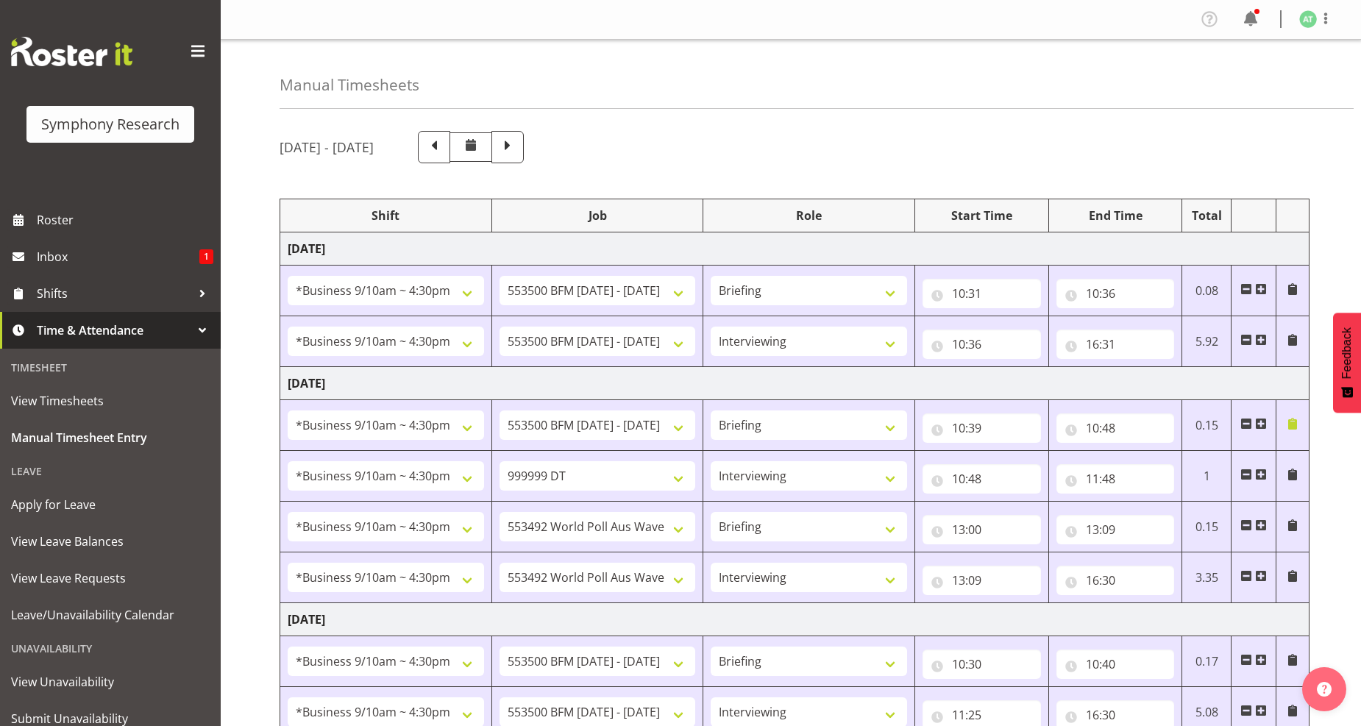  What do you see at coordinates (981, 215) in the screenshot?
I see `div: Start Time` at bounding box center [981, 215].